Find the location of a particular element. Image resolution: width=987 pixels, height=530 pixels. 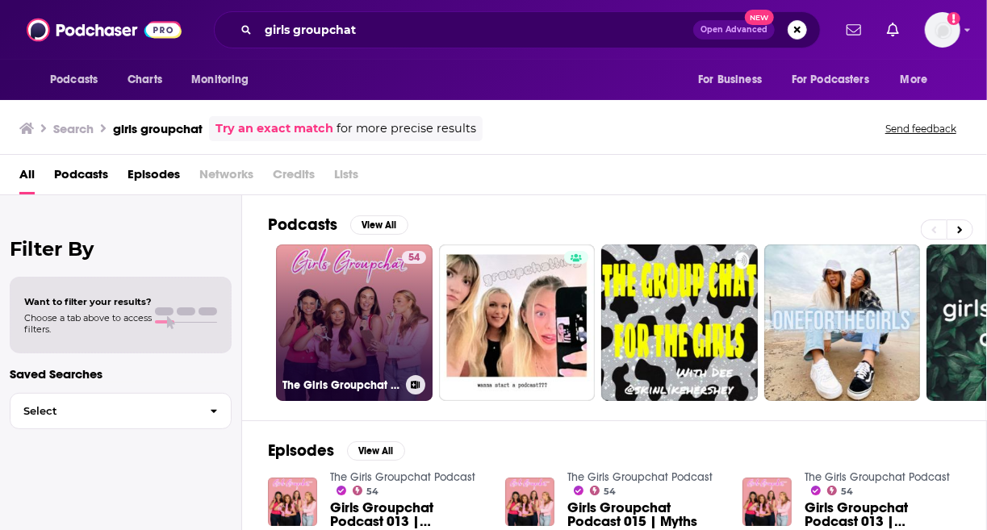

h3: girls groupchat is located at coordinates (157, 128).